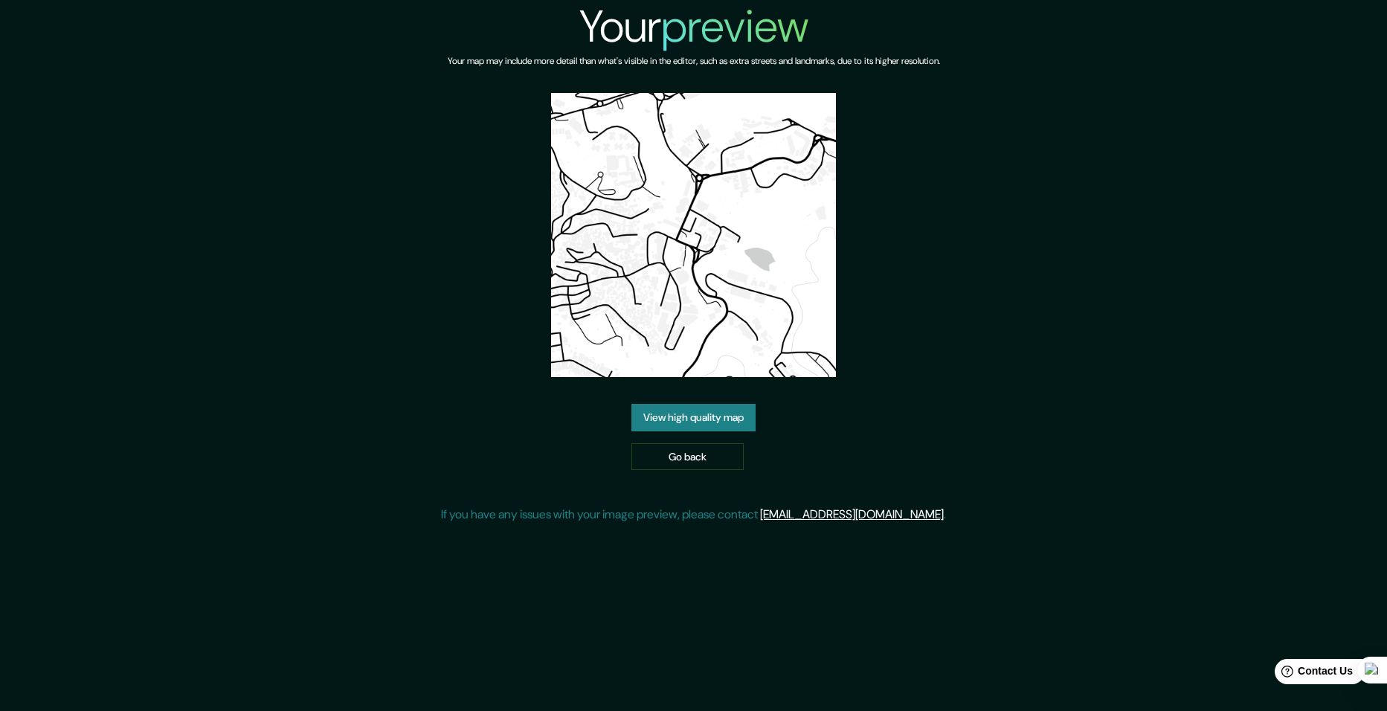 Image resolution: width=1387 pixels, height=711 pixels. Describe the element at coordinates (693, 417) in the screenshot. I see `a: View high quality map` at that location.